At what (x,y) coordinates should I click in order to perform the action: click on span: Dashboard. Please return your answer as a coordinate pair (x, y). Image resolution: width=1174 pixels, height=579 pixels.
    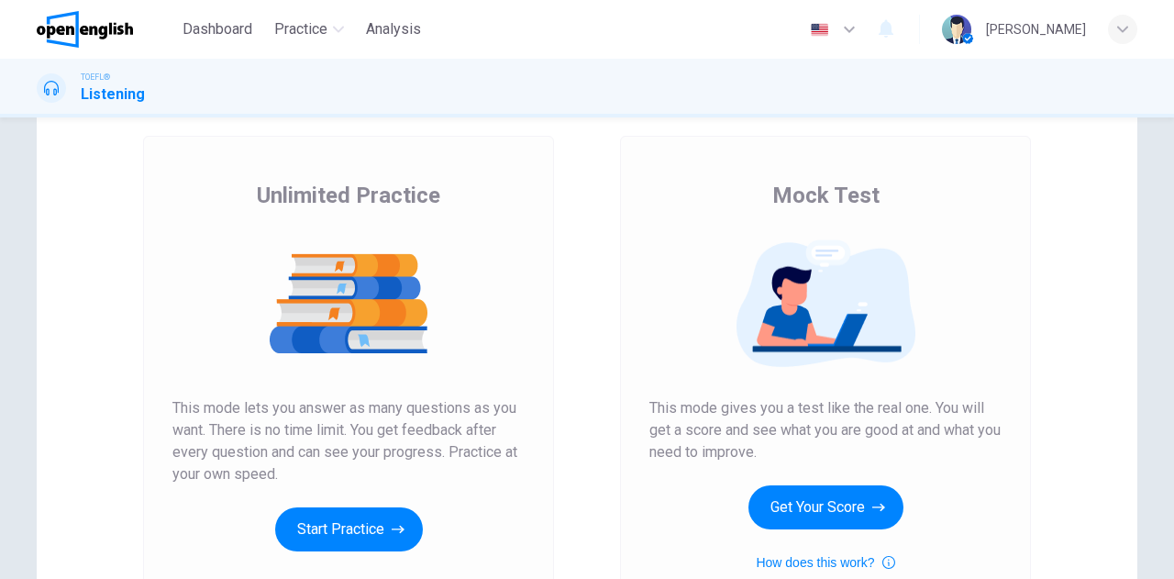
    Looking at the image, I should click on (217, 29).